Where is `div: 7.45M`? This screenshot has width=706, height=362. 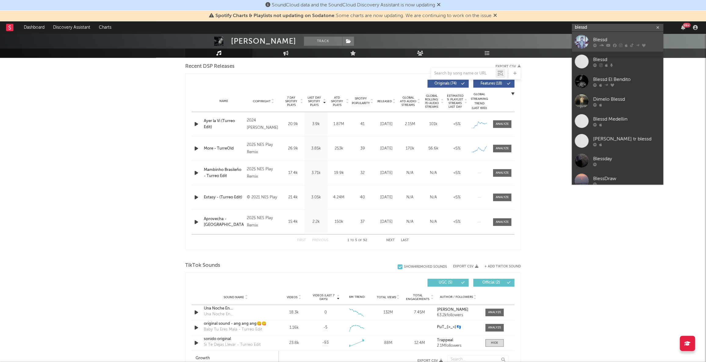 div: 7.45M is located at coordinates (420, 312).